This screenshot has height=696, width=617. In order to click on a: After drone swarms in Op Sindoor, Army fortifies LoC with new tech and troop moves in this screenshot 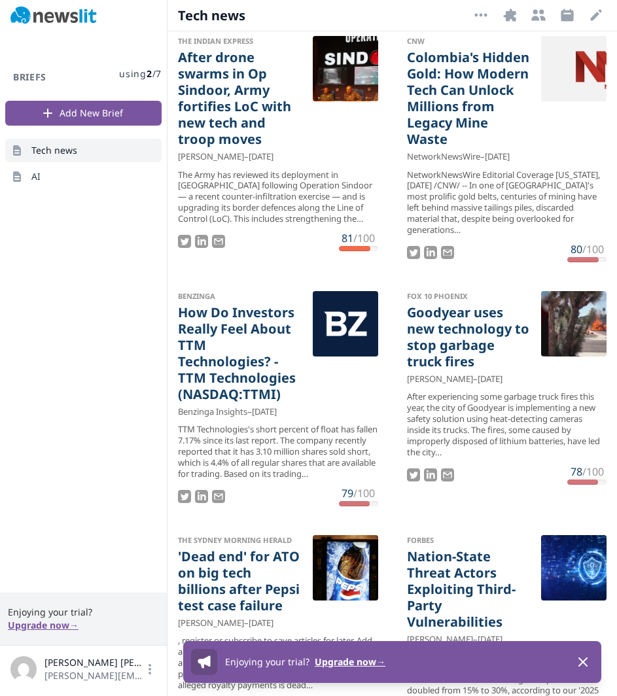, I will do `click(240, 98)`.